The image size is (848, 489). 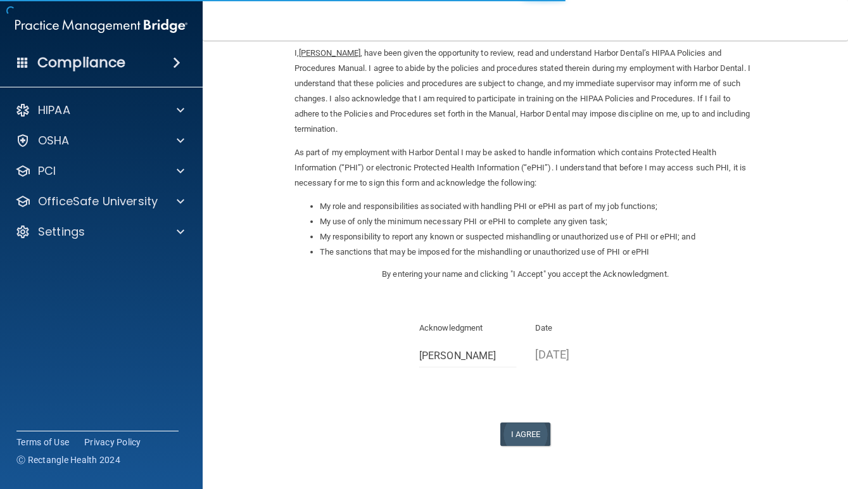 I want to click on a: OSHA, so click(x=99, y=141).